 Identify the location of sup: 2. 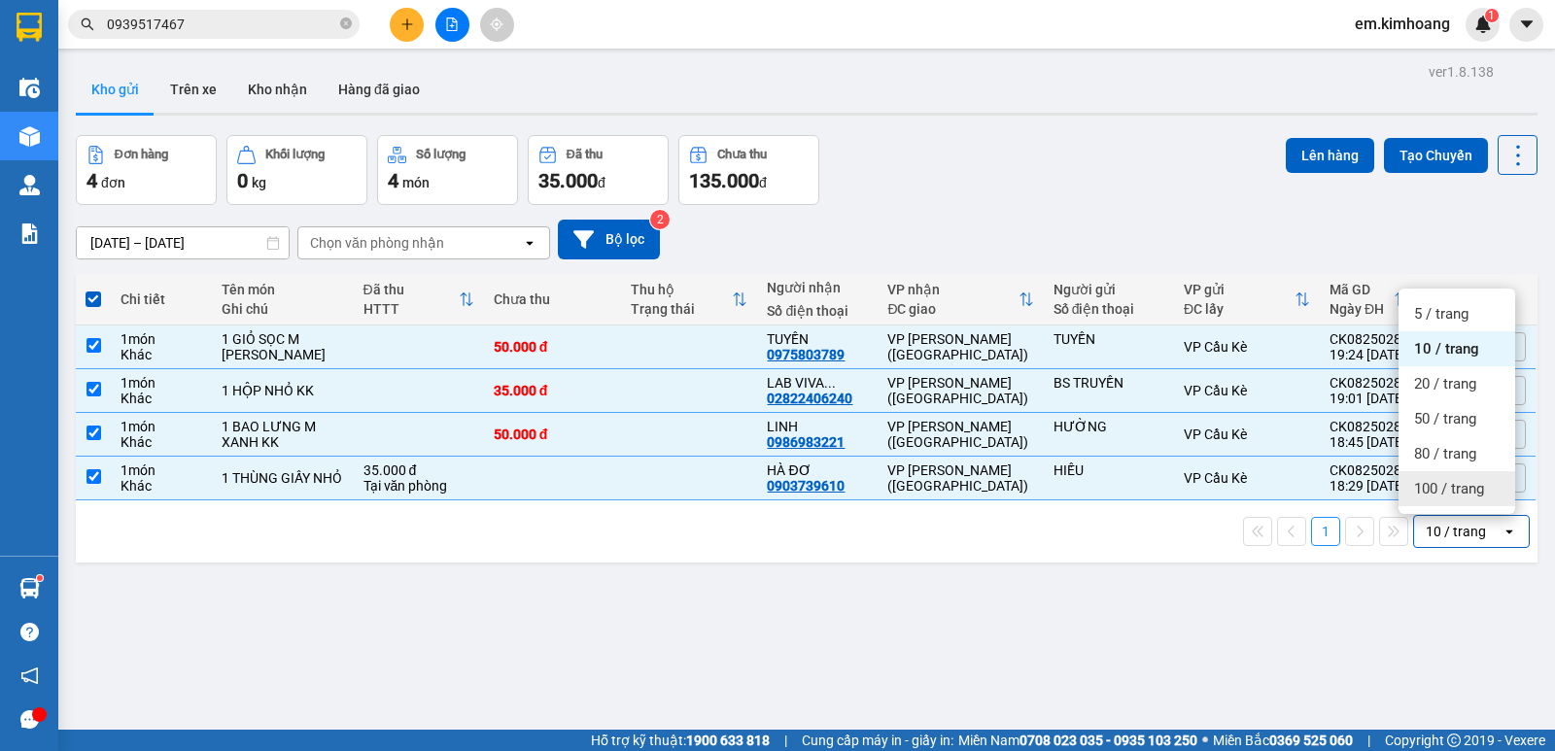
(660, 220).